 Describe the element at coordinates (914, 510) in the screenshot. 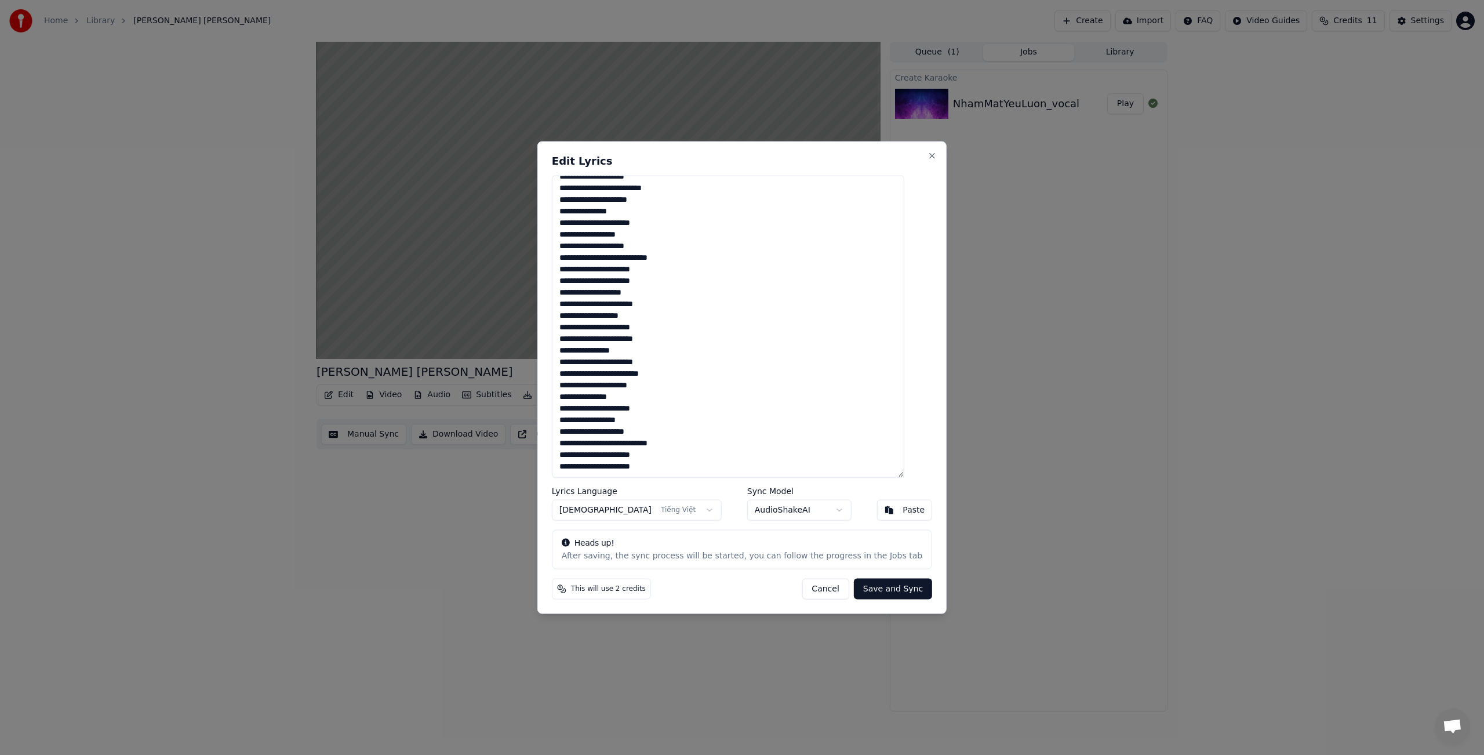

I see `div: Paste` at that location.